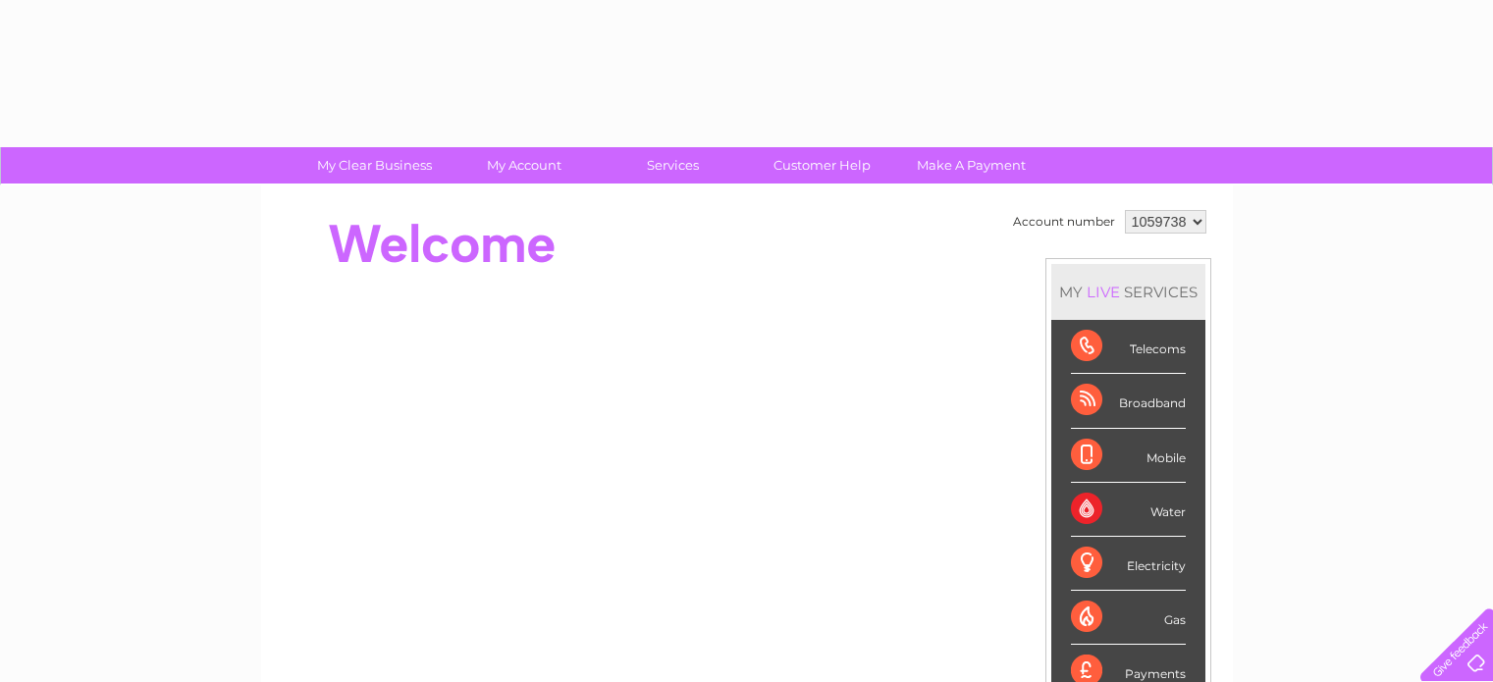 The image size is (1493, 682). What do you see at coordinates (523, 165) in the screenshot?
I see `a: My Account` at bounding box center [523, 165].